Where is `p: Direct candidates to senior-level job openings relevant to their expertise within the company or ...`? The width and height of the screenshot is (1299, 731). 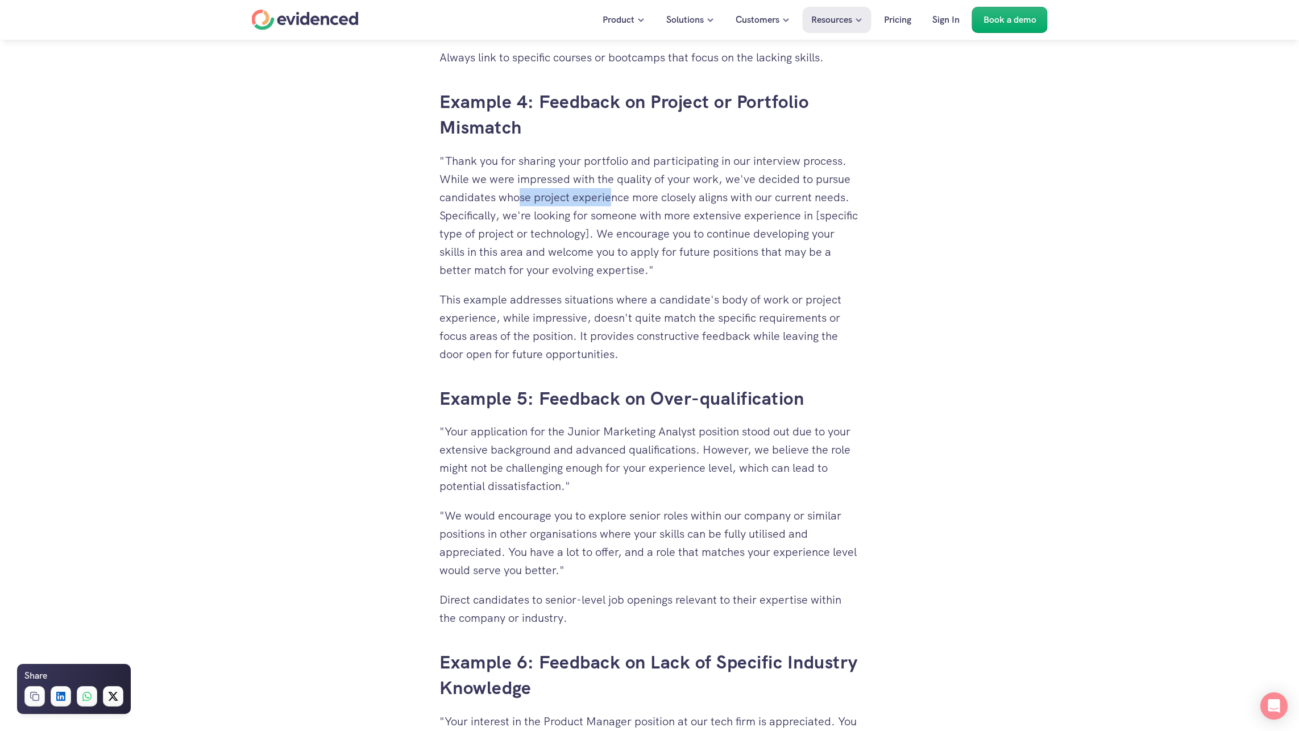
p: Direct candidates to senior-level job openings relevant to their expertise within the company or ... is located at coordinates (650, 609).